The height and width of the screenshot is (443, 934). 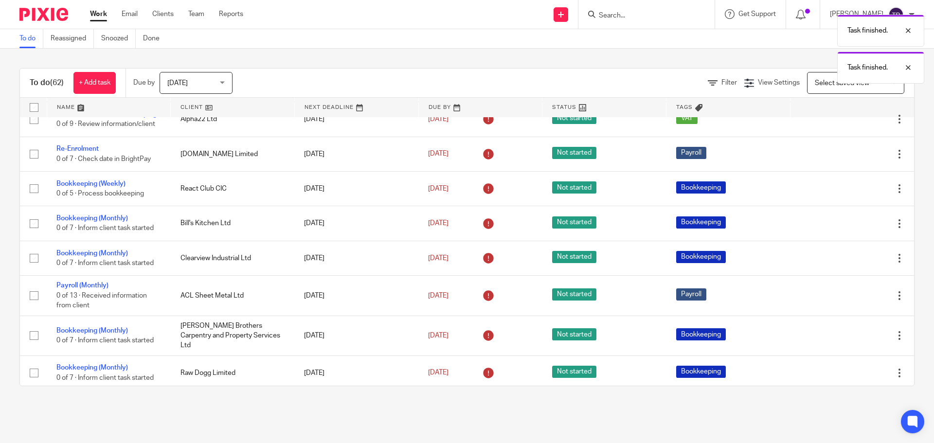 What do you see at coordinates (233, 188) in the screenshot?
I see `td: React Club CIC` at bounding box center [233, 188].